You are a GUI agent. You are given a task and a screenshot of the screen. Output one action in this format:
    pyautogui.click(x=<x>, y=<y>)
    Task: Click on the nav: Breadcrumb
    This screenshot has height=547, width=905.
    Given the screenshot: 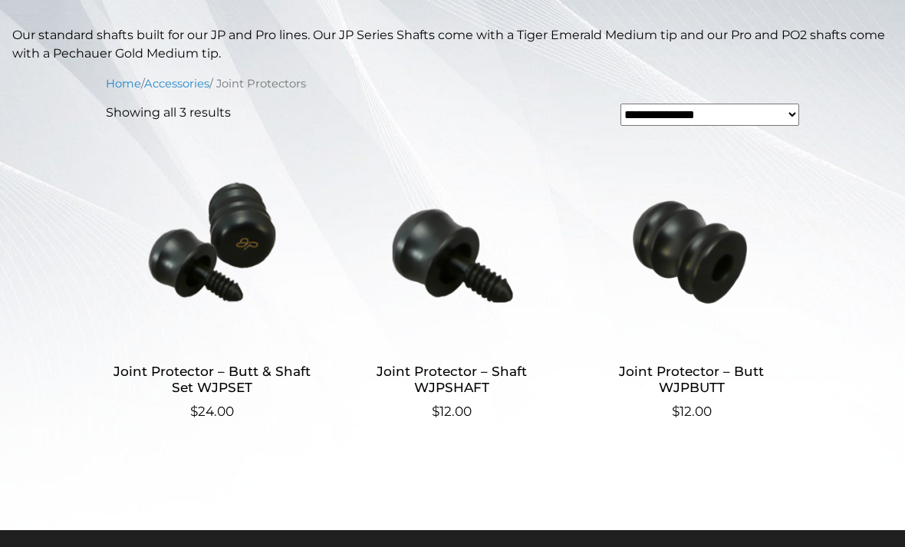 What is the action you would take?
    pyautogui.click(x=452, y=84)
    